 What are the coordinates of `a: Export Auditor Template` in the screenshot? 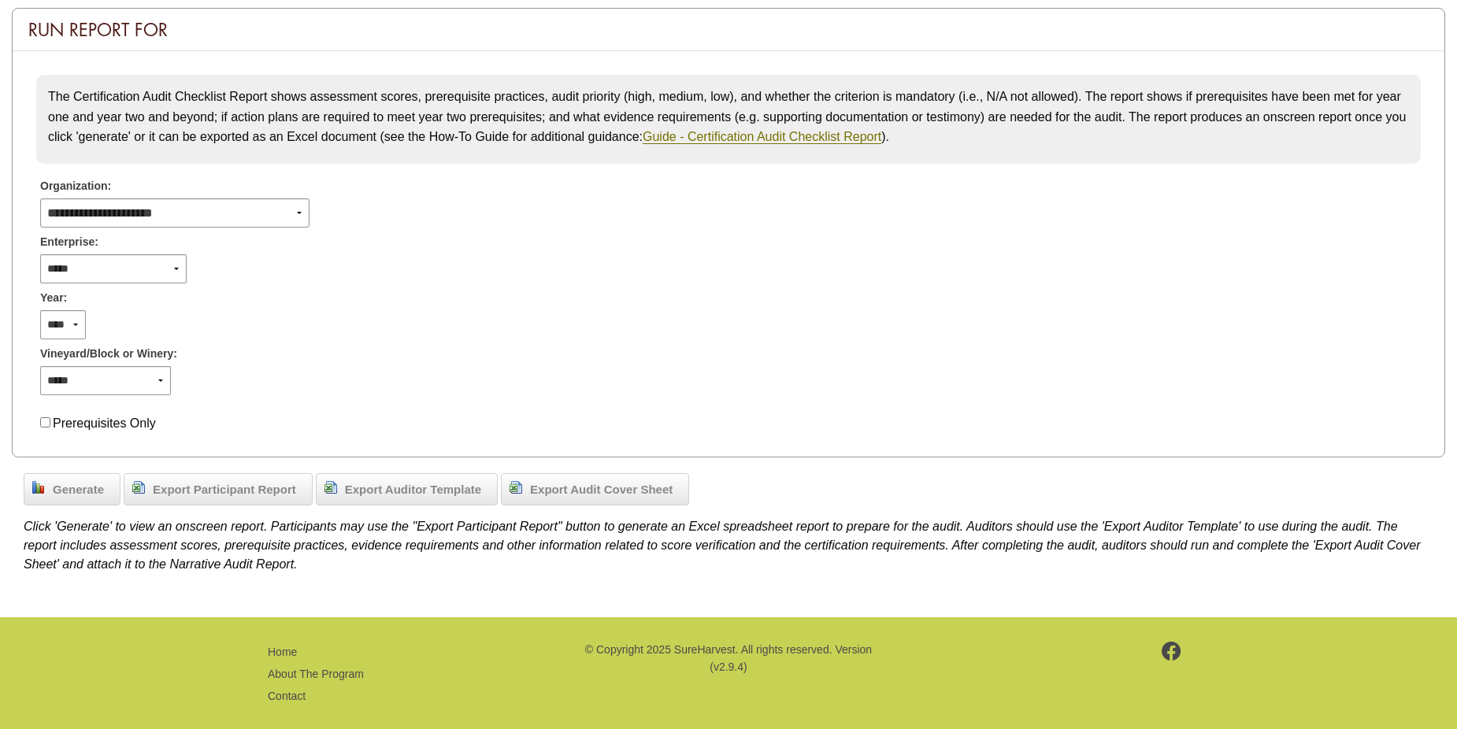 It's located at (406, 490).